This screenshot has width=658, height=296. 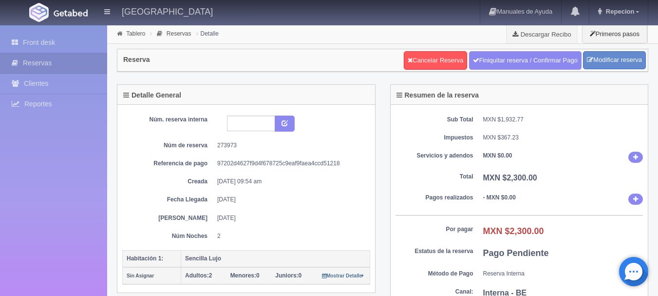 I want to click on dd: MXN $1,932.77, so click(x=563, y=119).